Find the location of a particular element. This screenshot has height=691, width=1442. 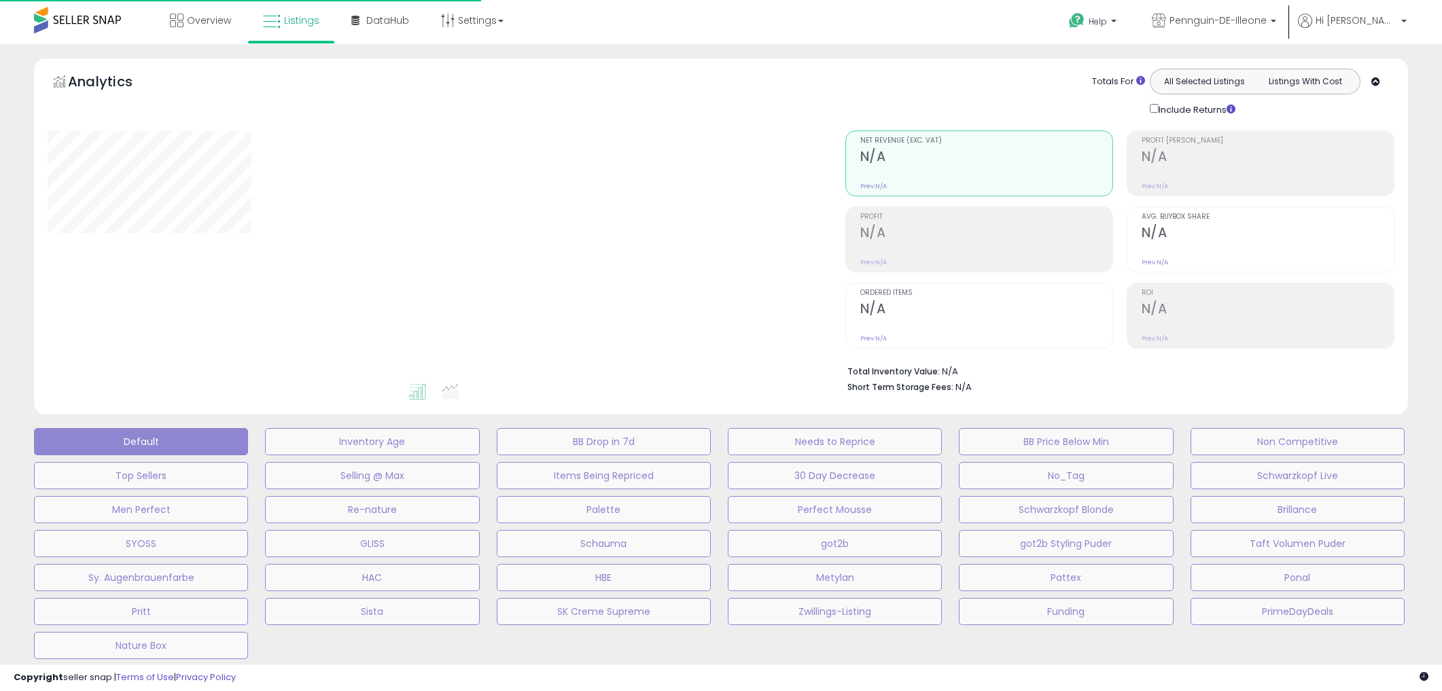

button: PrimeDayDeals is located at coordinates (1297, 611).